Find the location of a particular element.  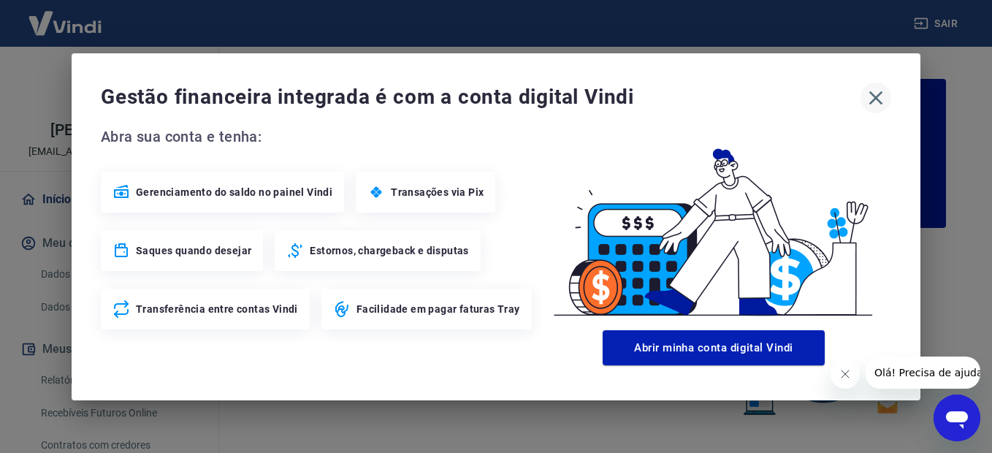

span: Estornos, chargeback e disputas is located at coordinates (389, 251).